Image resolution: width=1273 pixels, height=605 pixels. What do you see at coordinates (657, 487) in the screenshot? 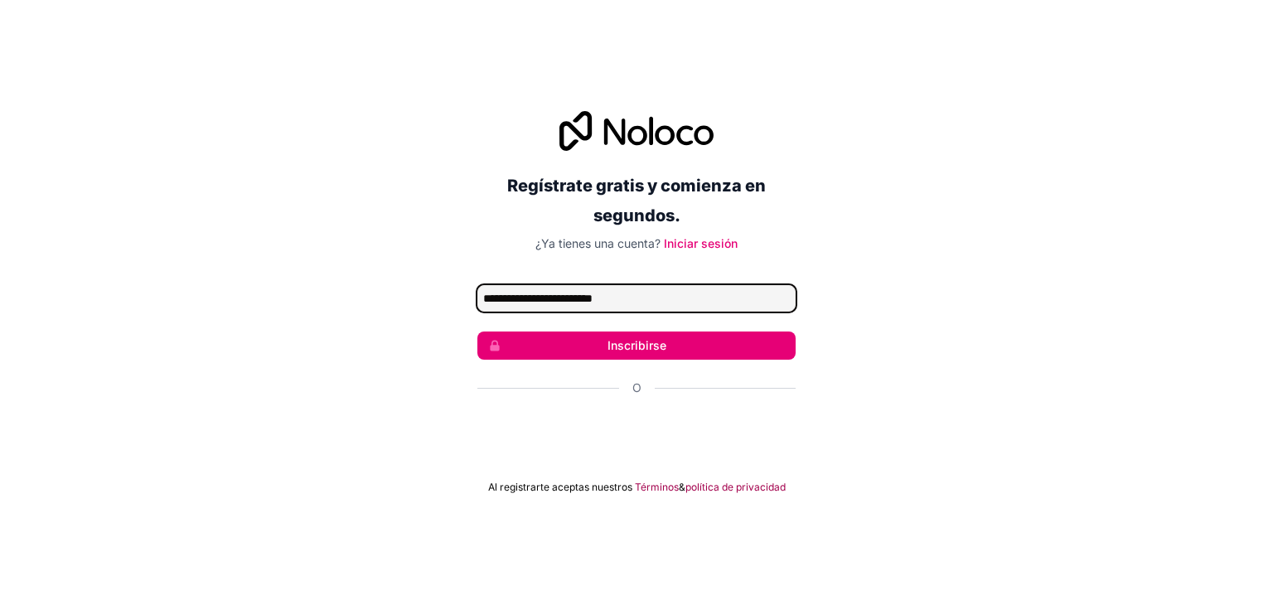
I see `a: Términos` at bounding box center [657, 487].